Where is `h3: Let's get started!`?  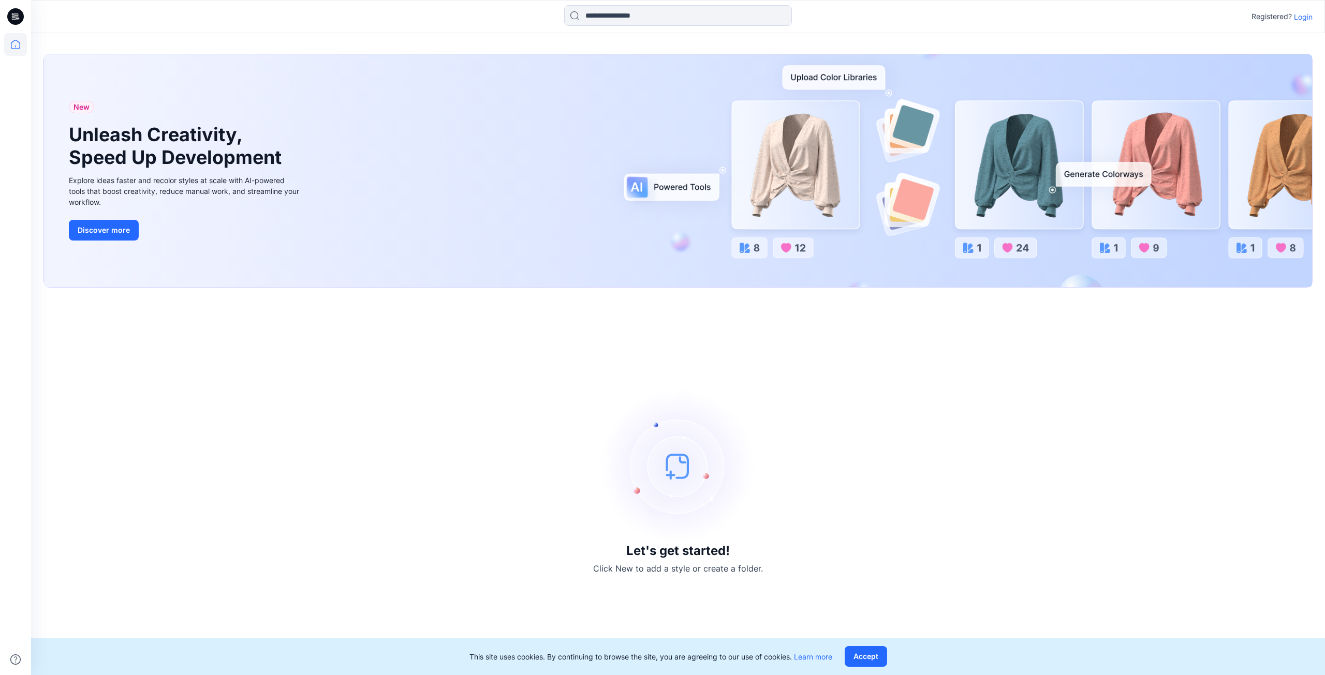
h3: Let's get started! is located at coordinates (678, 551).